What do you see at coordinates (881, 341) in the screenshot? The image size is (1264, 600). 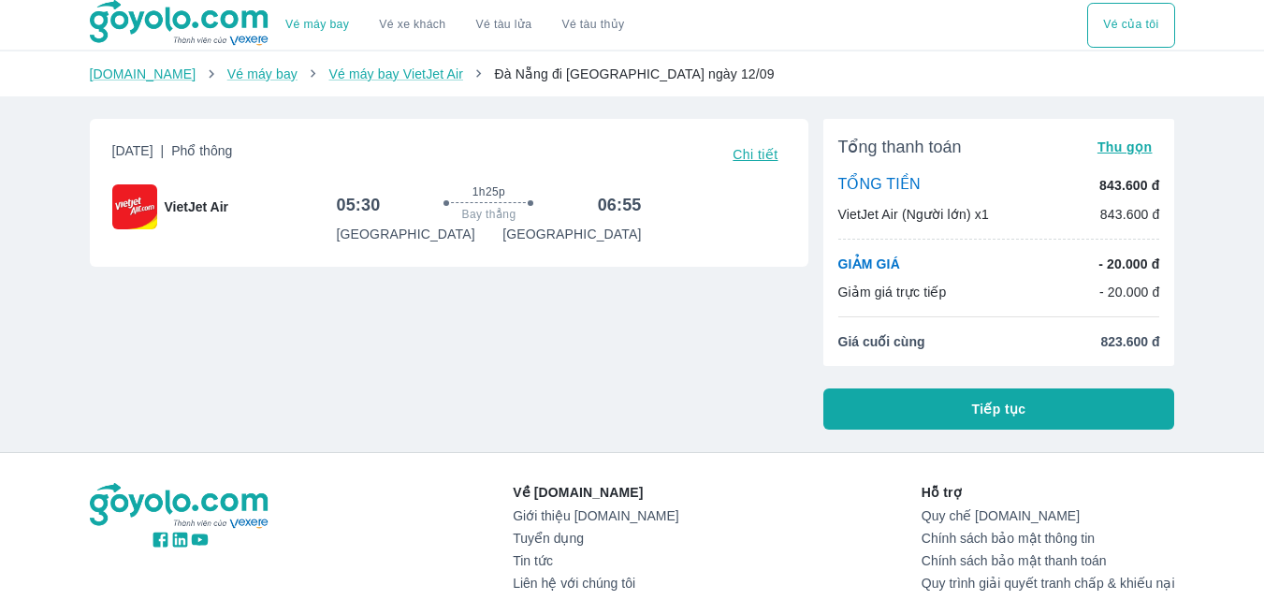 I see `span: Giá cuối cùng` at bounding box center [881, 341].